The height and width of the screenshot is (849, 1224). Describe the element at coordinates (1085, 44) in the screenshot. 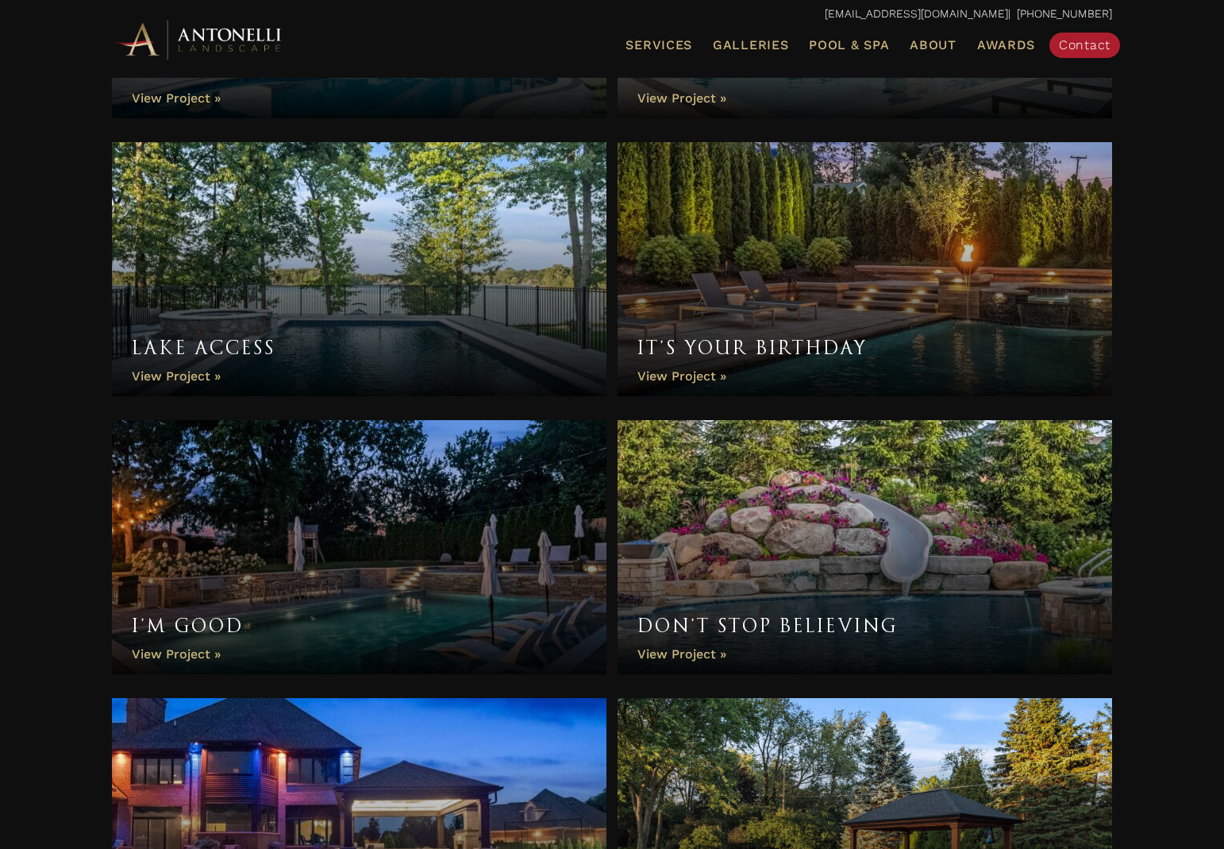

I see `span: Contact` at that location.